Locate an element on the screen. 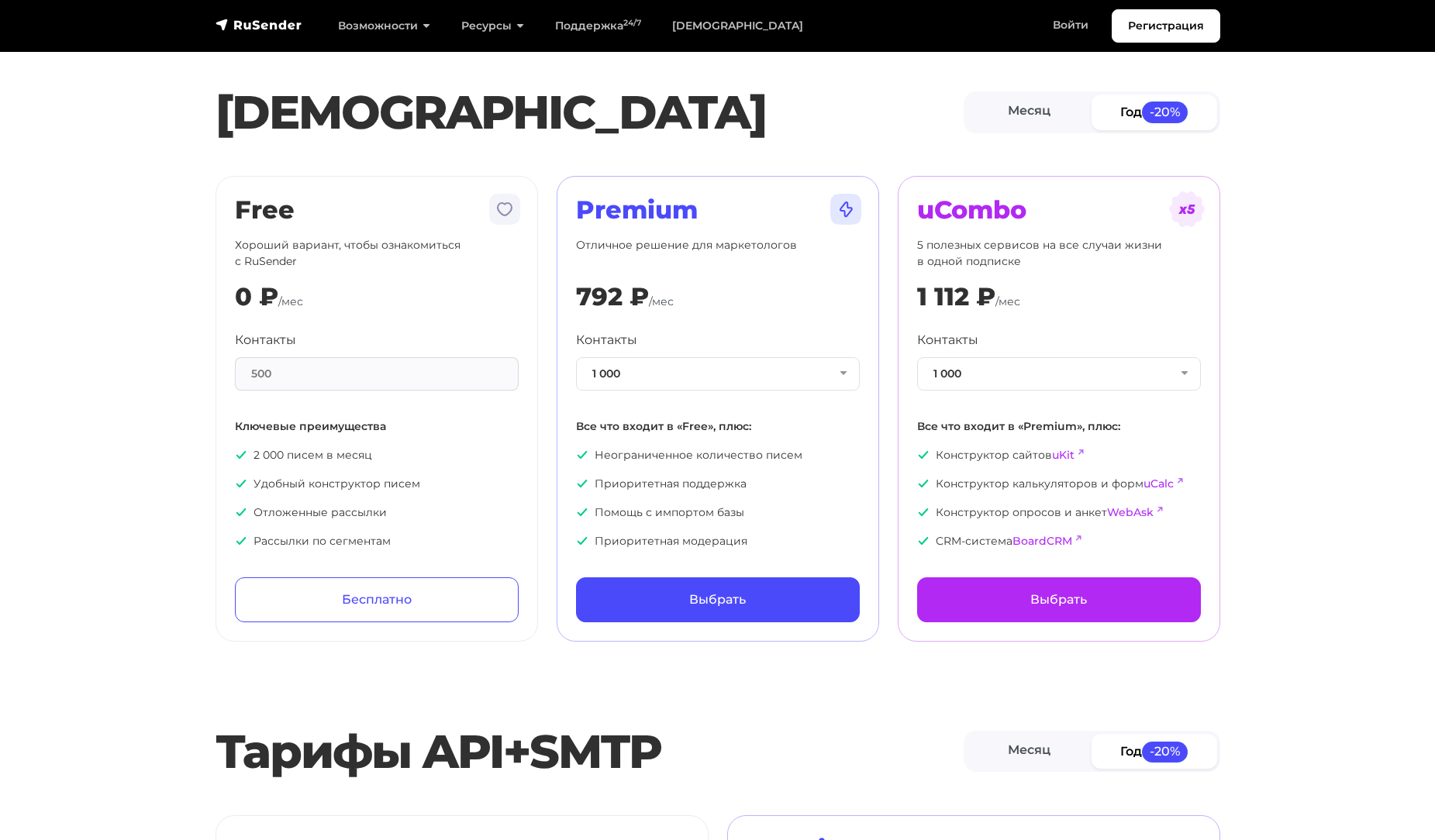 Image resolution: width=1435 pixels, height=840 pixels. p: Все что входит в «Premium», плюс: is located at coordinates (1059, 426).